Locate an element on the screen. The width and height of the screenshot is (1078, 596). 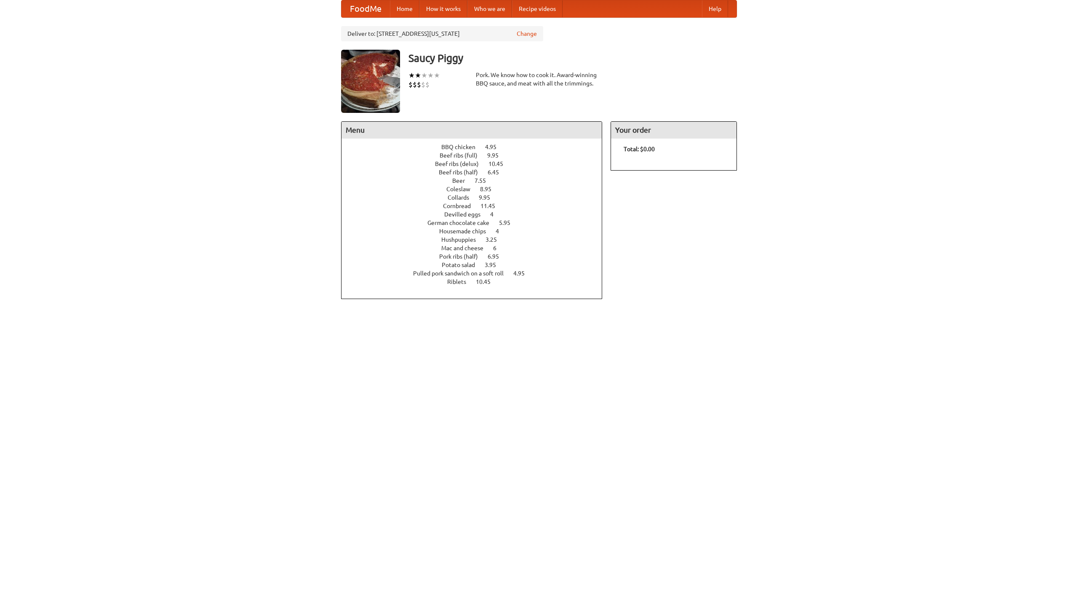
a: Coleslaw 8.95 is located at coordinates (477, 189).